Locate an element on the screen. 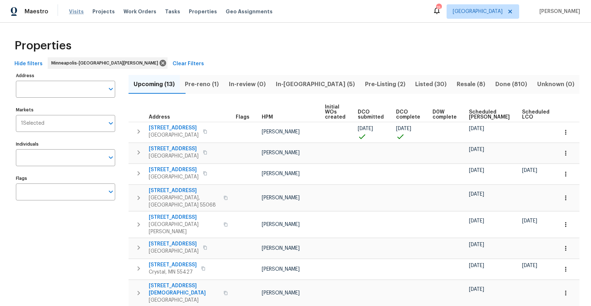 The image size is (591, 306). span: Initial WOs created is located at coordinates (335, 112).